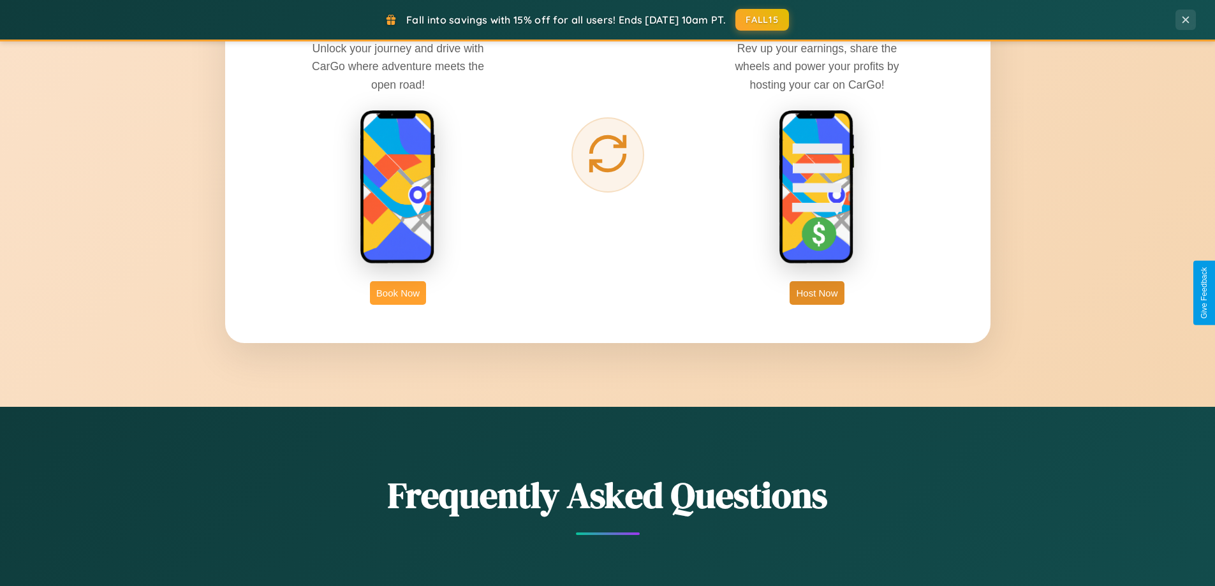 The width and height of the screenshot is (1215, 586). What do you see at coordinates (1204, 293) in the screenshot?
I see `div: Give Feedback` at bounding box center [1204, 293].